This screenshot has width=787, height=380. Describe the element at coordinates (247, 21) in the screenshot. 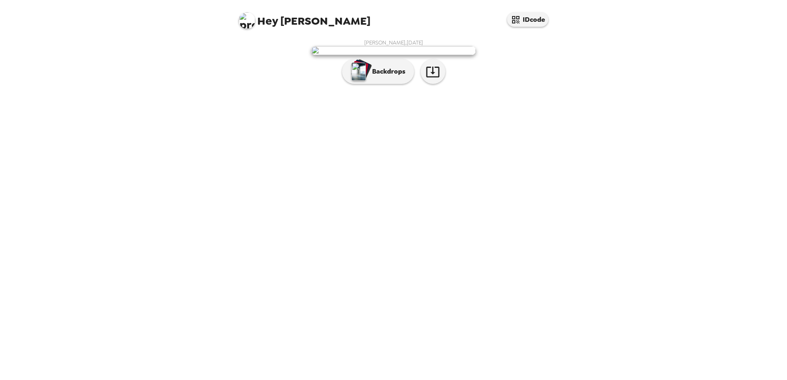

I see `img: profile pic` at that location.